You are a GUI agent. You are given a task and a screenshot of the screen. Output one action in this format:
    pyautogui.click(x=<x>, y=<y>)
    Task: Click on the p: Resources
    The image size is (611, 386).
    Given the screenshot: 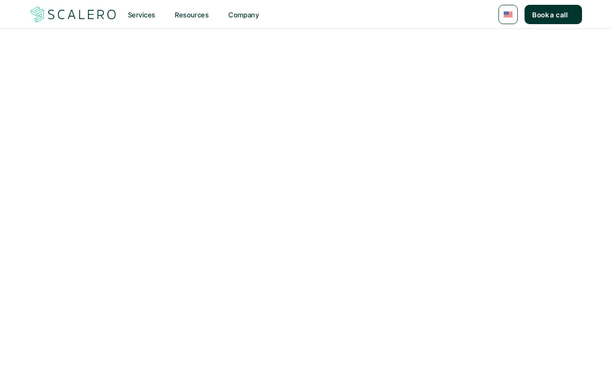 What is the action you would take?
    pyautogui.click(x=192, y=14)
    